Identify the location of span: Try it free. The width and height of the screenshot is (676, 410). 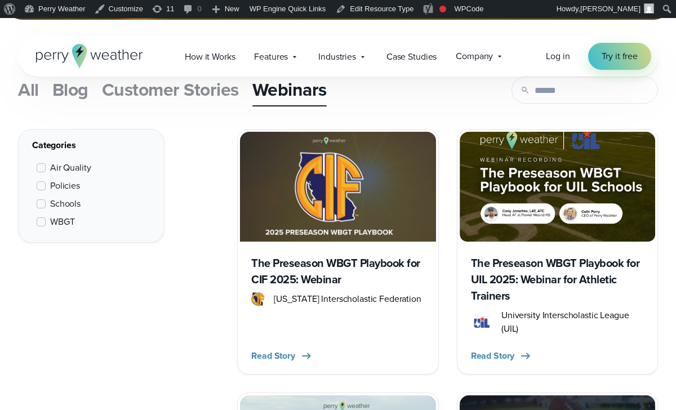
(619, 56).